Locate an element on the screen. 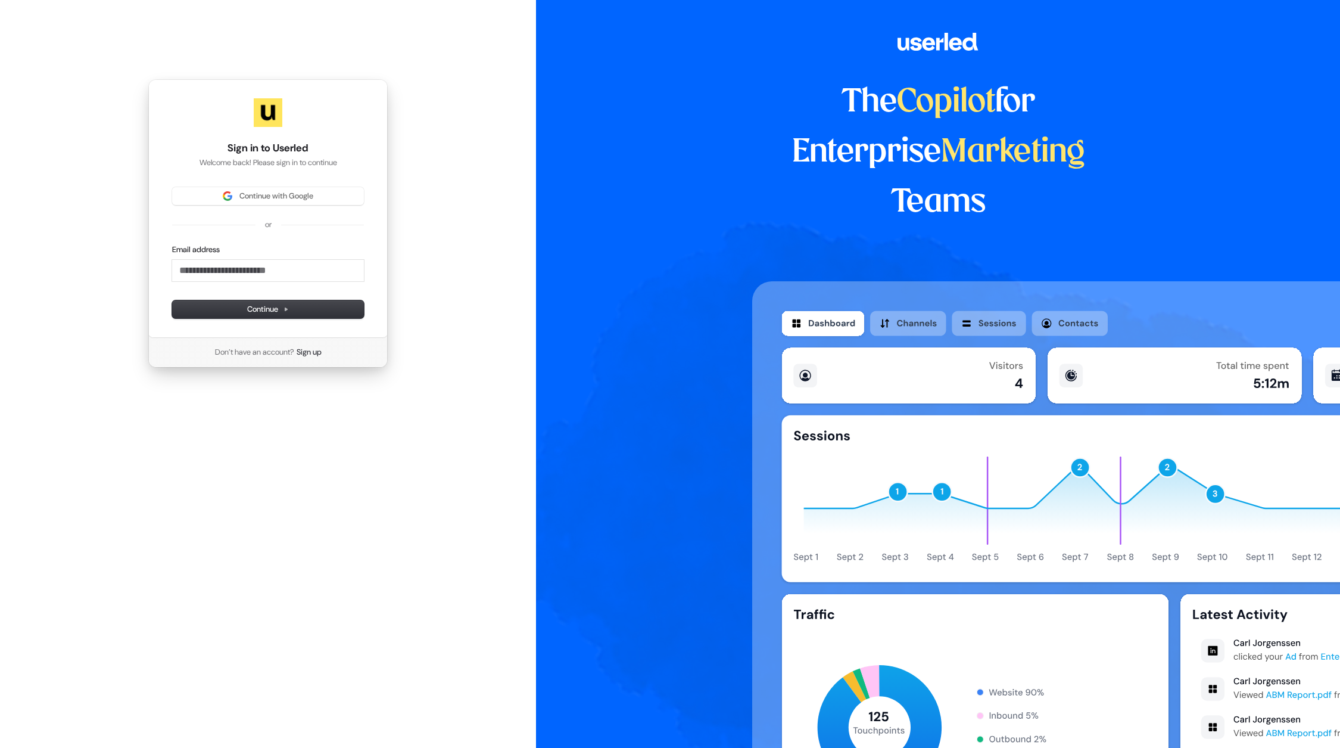  p: or is located at coordinates (268, 225).